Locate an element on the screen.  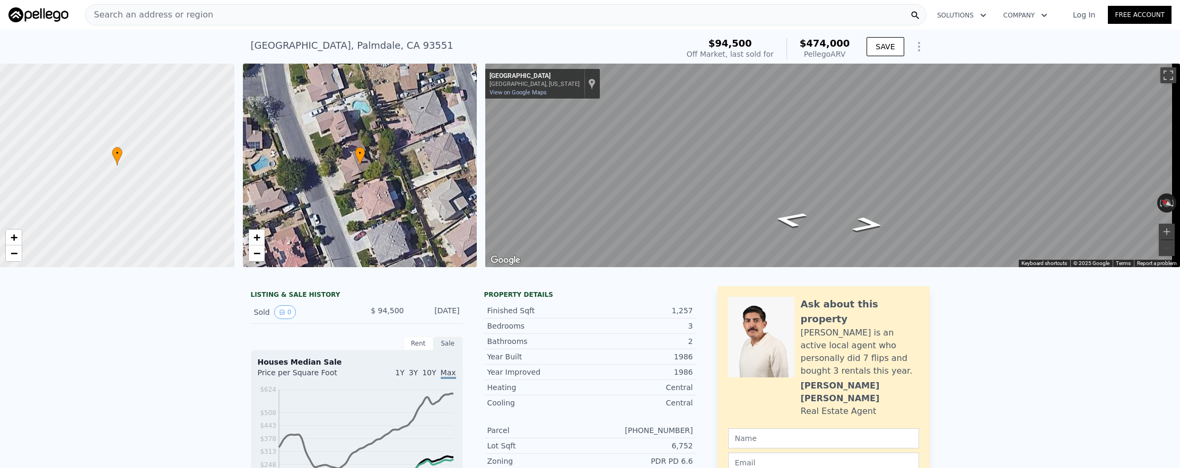
button: Show Options is located at coordinates (919, 47).